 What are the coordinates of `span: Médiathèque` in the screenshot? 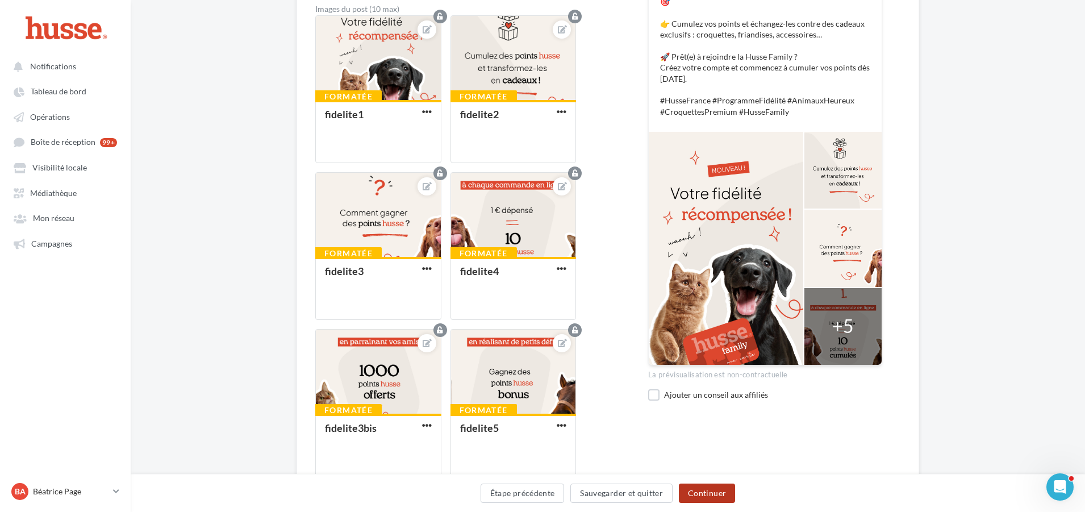 It's located at (53, 193).